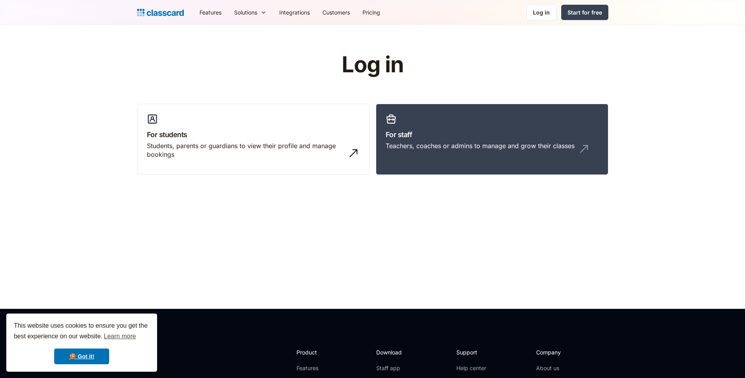 This screenshot has width=745, height=378. What do you see at coordinates (336, 12) in the screenshot?
I see `a: Customers` at bounding box center [336, 12].